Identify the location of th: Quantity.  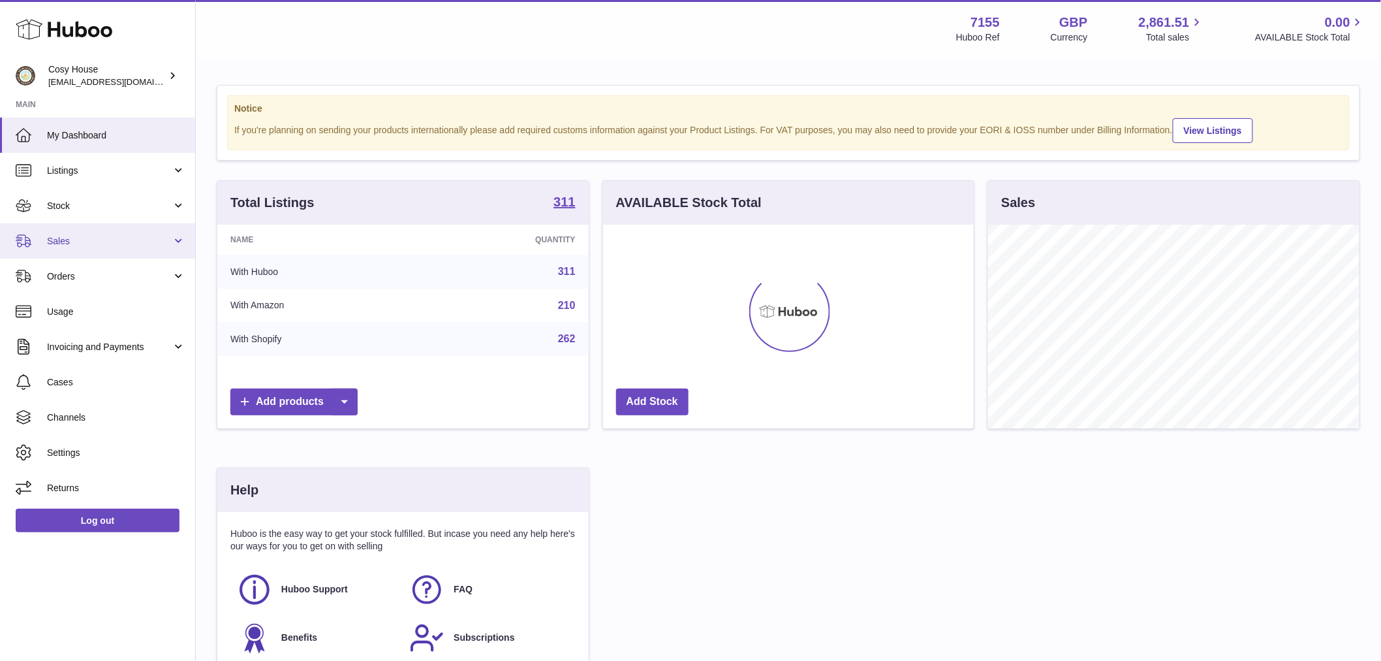
(504, 240).